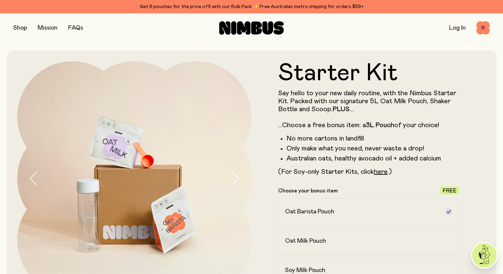 This screenshot has width=503, height=274. What do you see at coordinates (372, 138) in the screenshot?
I see `li: No more cartons in landfill` at bounding box center [372, 138].